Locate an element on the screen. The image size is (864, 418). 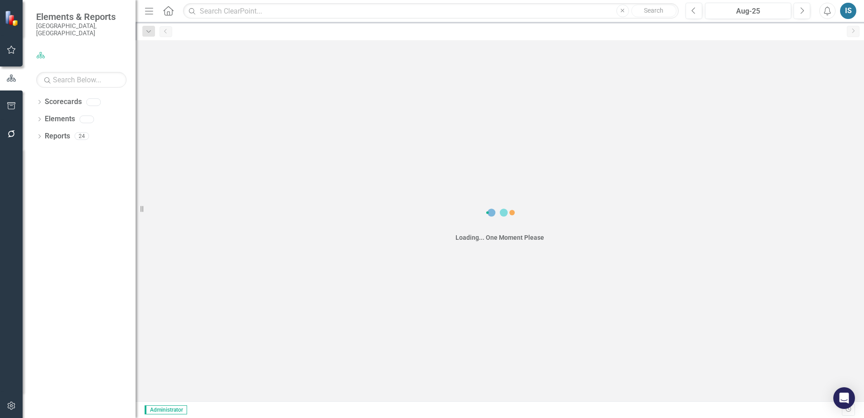
input: Search ClearPoint... is located at coordinates (431, 11).